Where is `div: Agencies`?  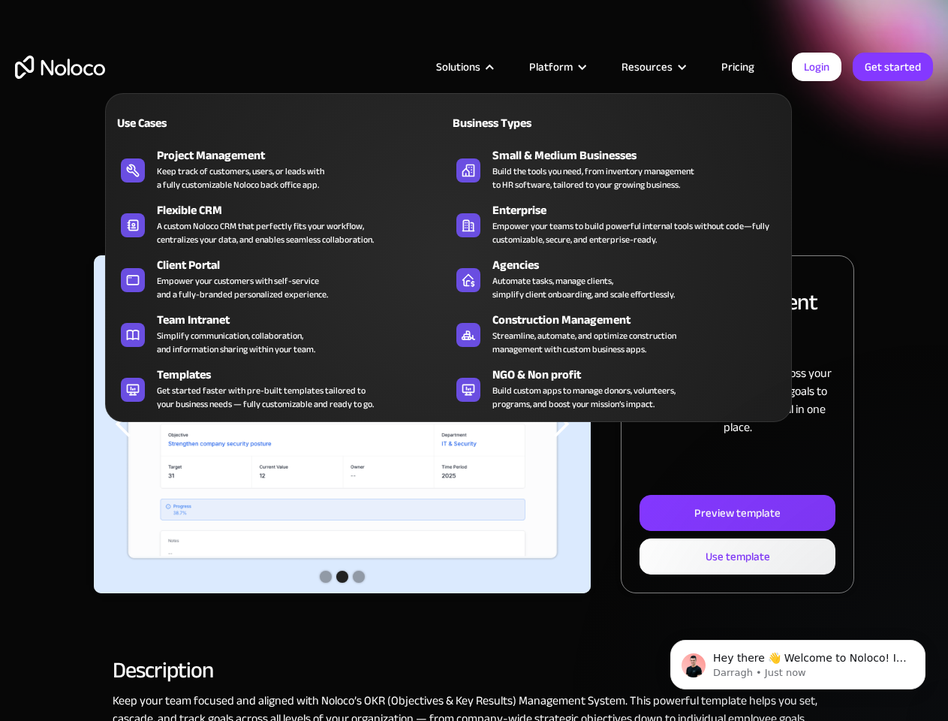 div: Agencies is located at coordinates (641, 265).